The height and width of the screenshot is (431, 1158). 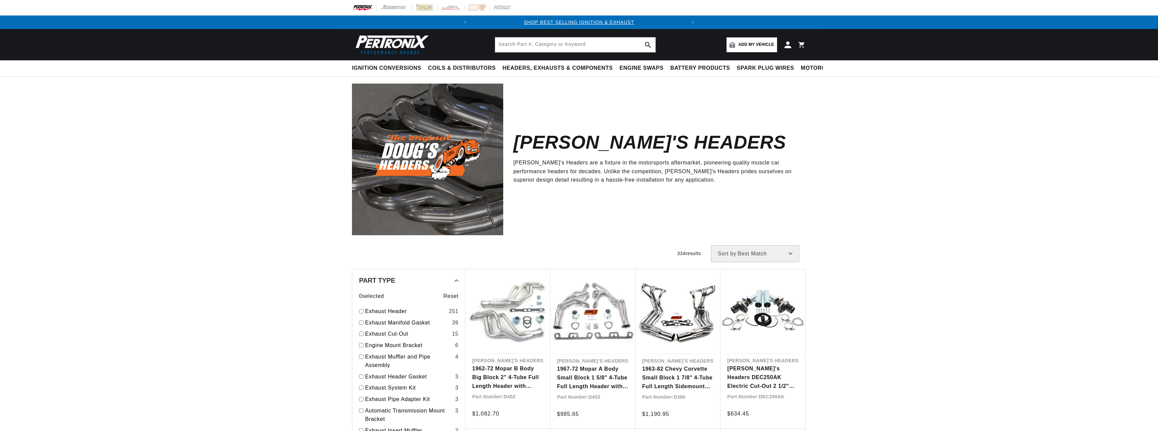 I want to click on img: Doug's Headers, so click(x=427, y=159).